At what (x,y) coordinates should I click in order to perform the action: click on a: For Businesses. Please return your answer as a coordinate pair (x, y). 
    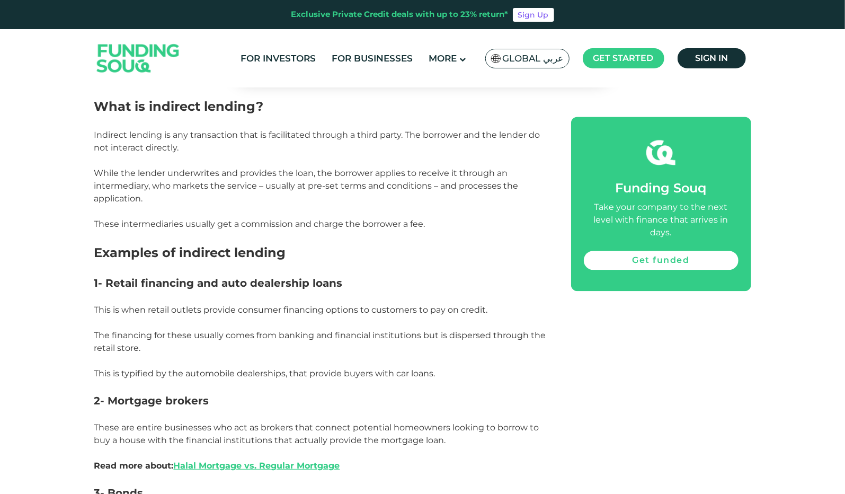
    Looking at the image, I should click on (372, 58).